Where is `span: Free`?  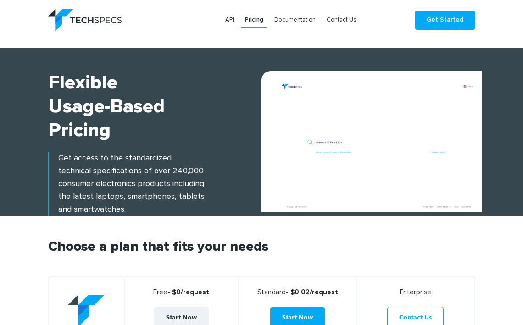 span: Free is located at coordinates (160, 292).